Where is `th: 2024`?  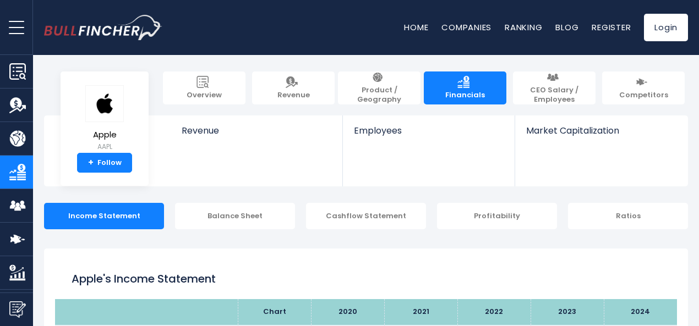
th: 2024 is located at coordinates (640, 312).